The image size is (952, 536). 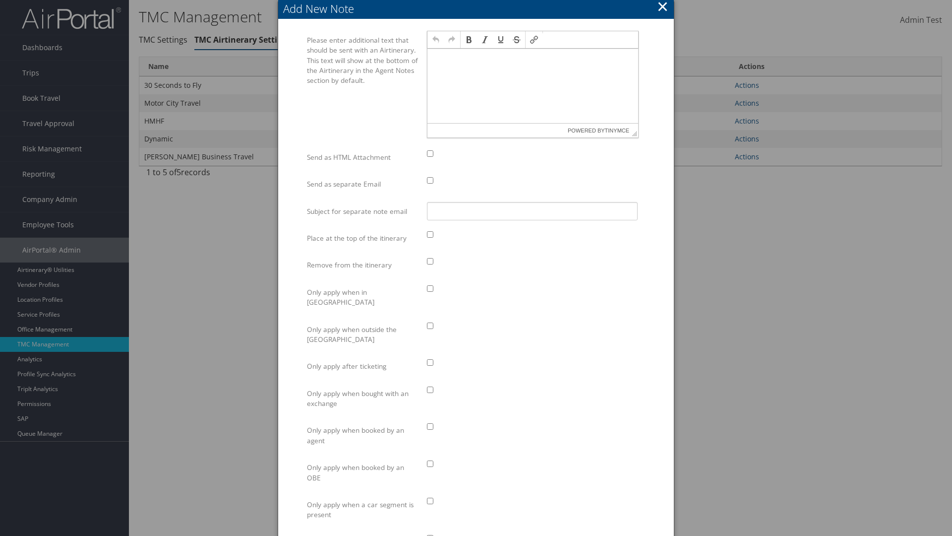 What do you see at coordinates (436, 40) in the screenshot?
I see `div: Undo` at bounding box center [436, 40].